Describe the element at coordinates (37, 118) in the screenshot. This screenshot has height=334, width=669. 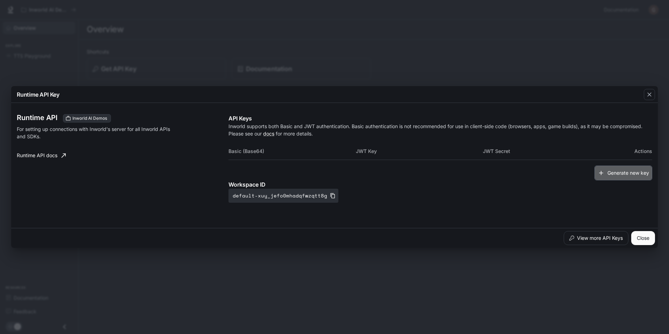
I see `h3: Runtime API` at that location.